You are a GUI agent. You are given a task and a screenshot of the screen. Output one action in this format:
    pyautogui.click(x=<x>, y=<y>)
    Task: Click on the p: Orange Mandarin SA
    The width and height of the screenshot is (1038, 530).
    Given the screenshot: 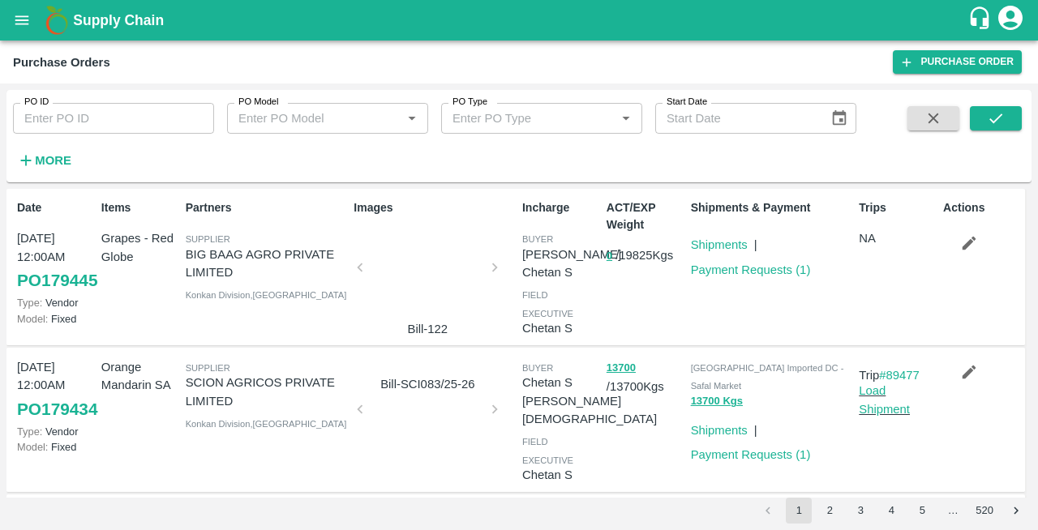 What is the action you would take?
    pyautogui.click(x=140, y=376)
    